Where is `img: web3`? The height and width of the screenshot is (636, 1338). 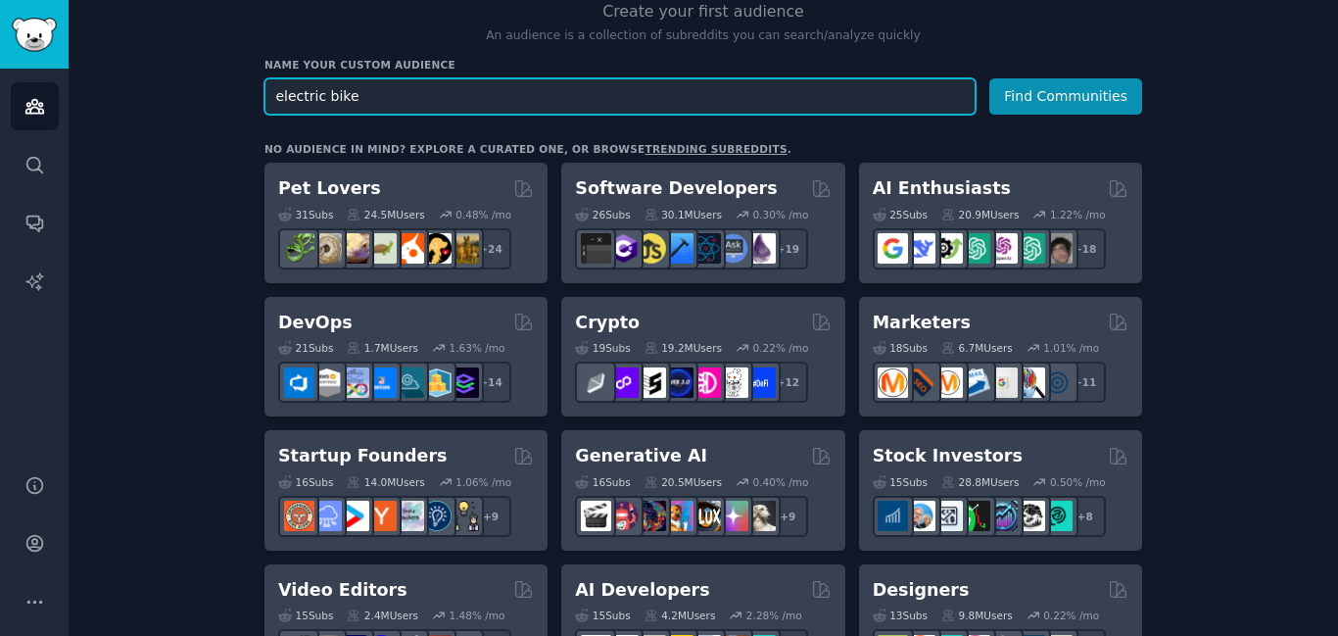
img: web3 is located at coordinates (678, 382).